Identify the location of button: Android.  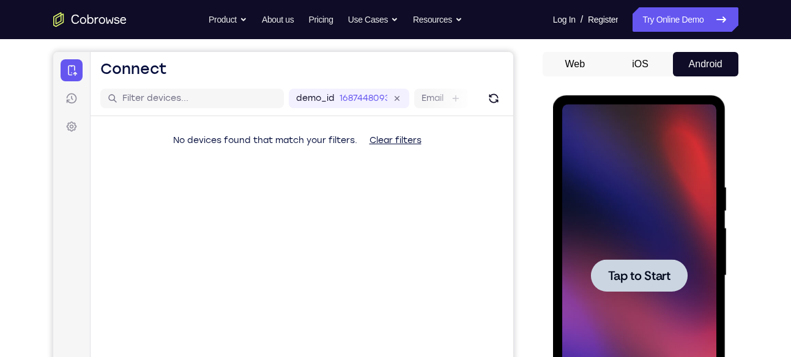
(706, 64).